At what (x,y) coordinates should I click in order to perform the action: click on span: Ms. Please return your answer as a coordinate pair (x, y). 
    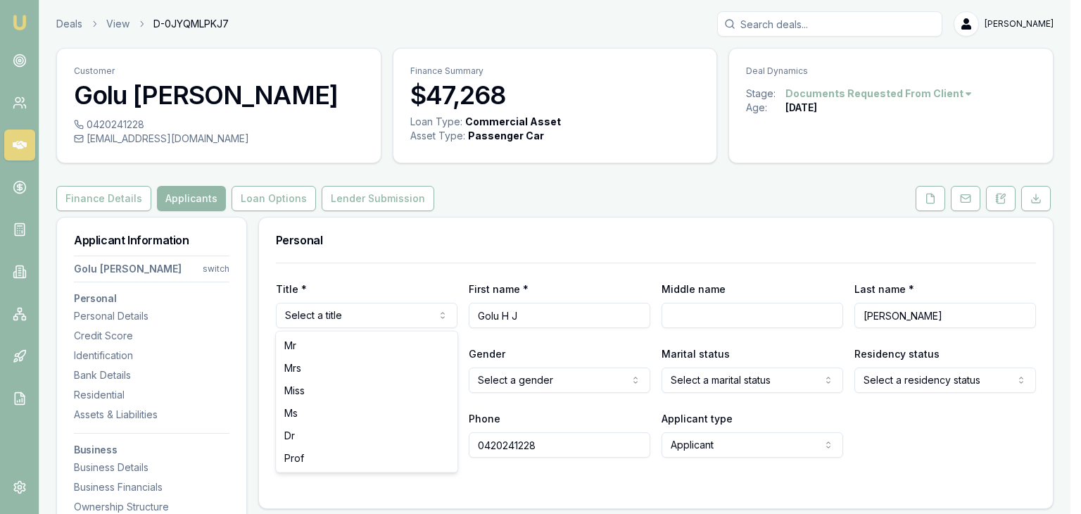
    Looking at the image, I should click on (291, 413).